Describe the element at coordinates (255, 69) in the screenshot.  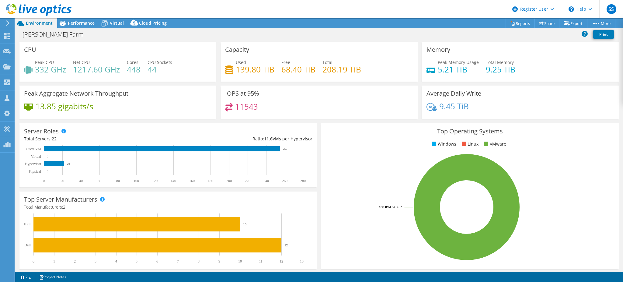
I see `h4: 139.80 TiB` at that location.